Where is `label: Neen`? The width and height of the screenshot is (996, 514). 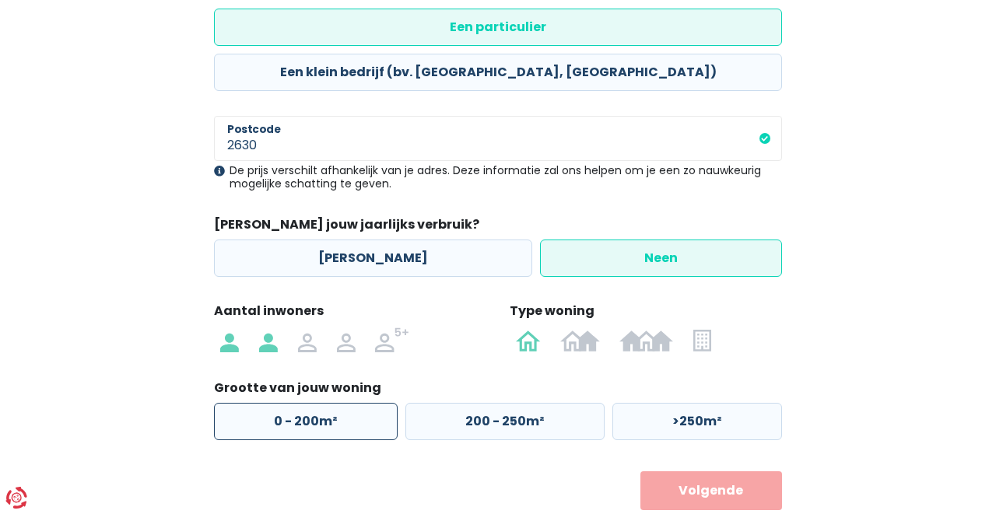 label: Neen is located at coordinates (661, 258).